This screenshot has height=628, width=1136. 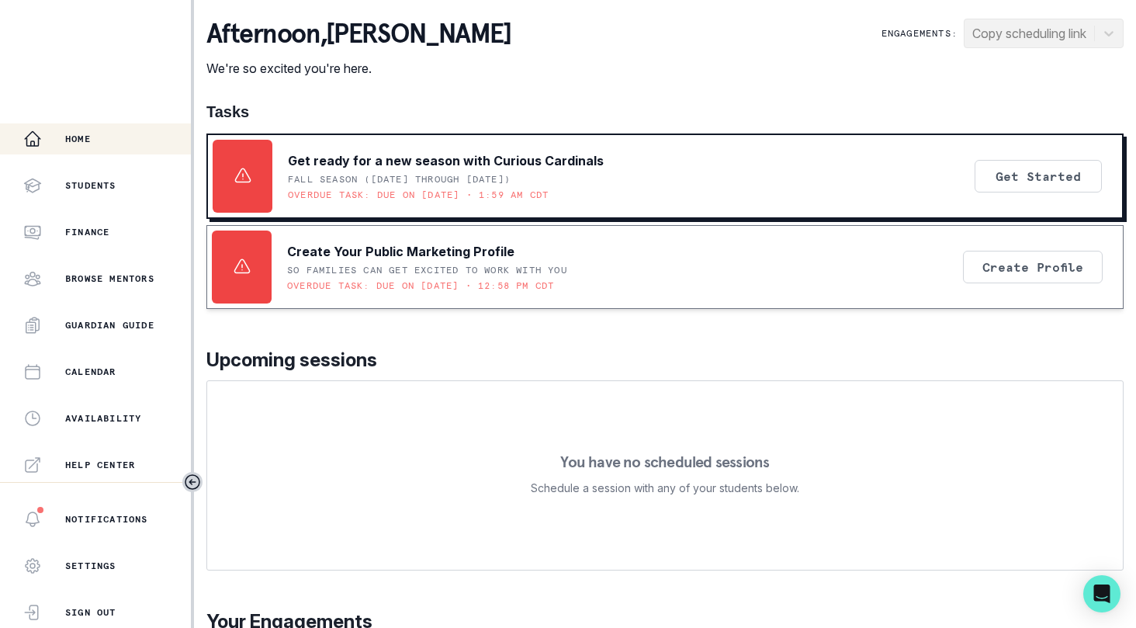 I want to click on p: Help Center, so click(x=100, y=465).